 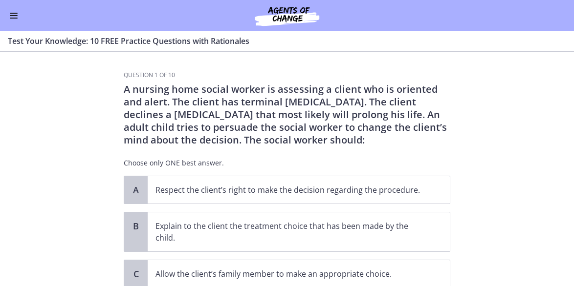 I want to click on h3: Question 1 of 10, so click(x=287, y=75).